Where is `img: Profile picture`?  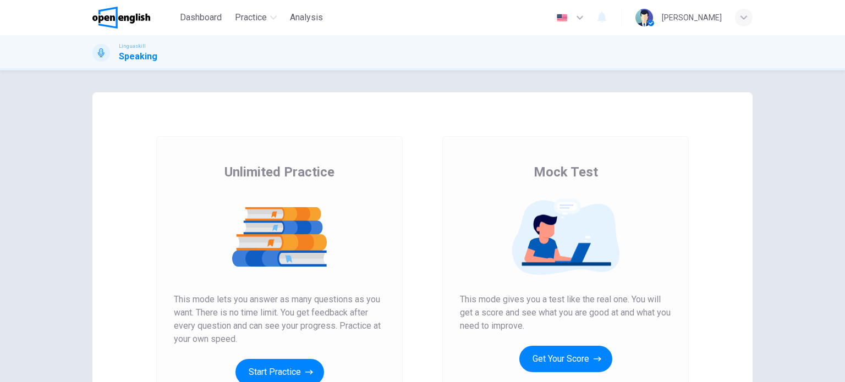
img: Profile picture is located at coordinates (644, 18).